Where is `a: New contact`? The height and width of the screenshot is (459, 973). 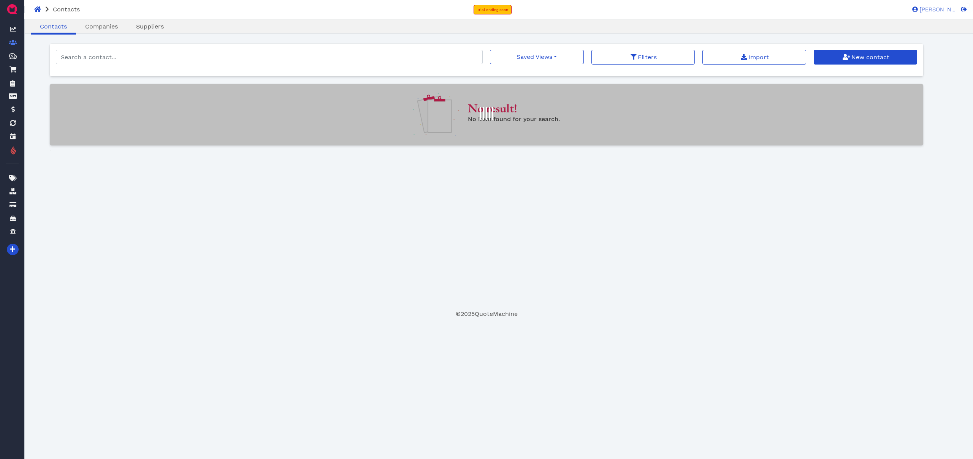
a: New contact is located at coordinates (865, 57).